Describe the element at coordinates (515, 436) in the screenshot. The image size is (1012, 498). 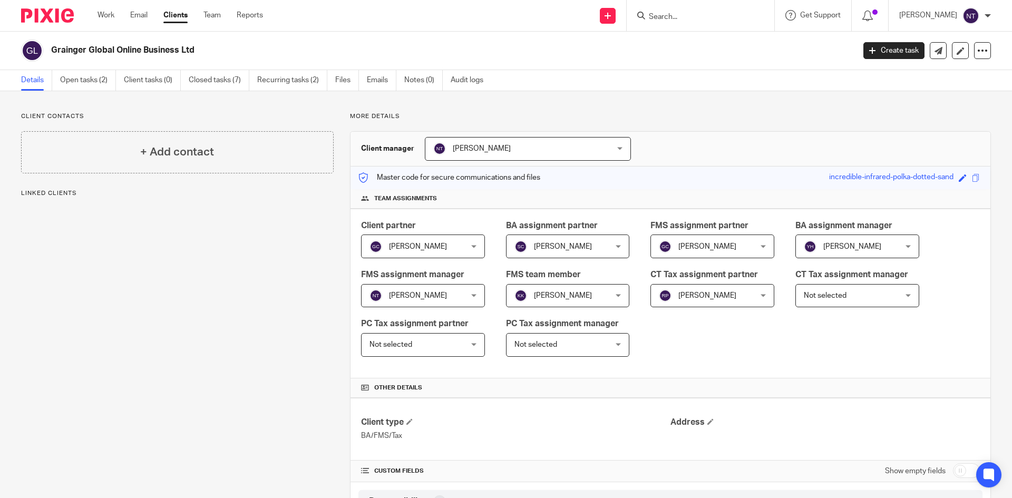
I see `p: BA/FMS/Tax` at that location.